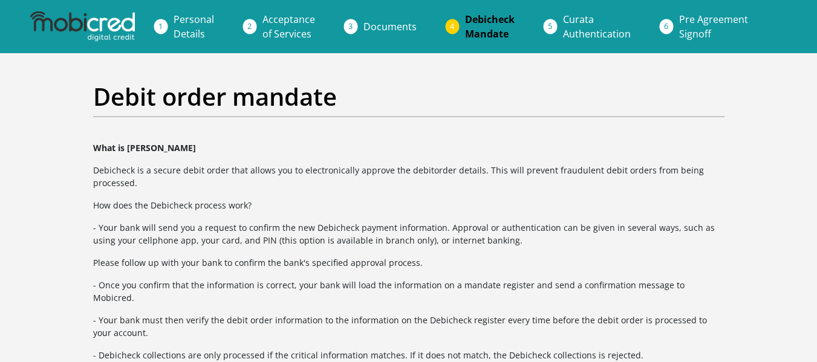 The width and height of the screenshot is (817, 362). I want to click on span: Personal Details, so click(194, 27).